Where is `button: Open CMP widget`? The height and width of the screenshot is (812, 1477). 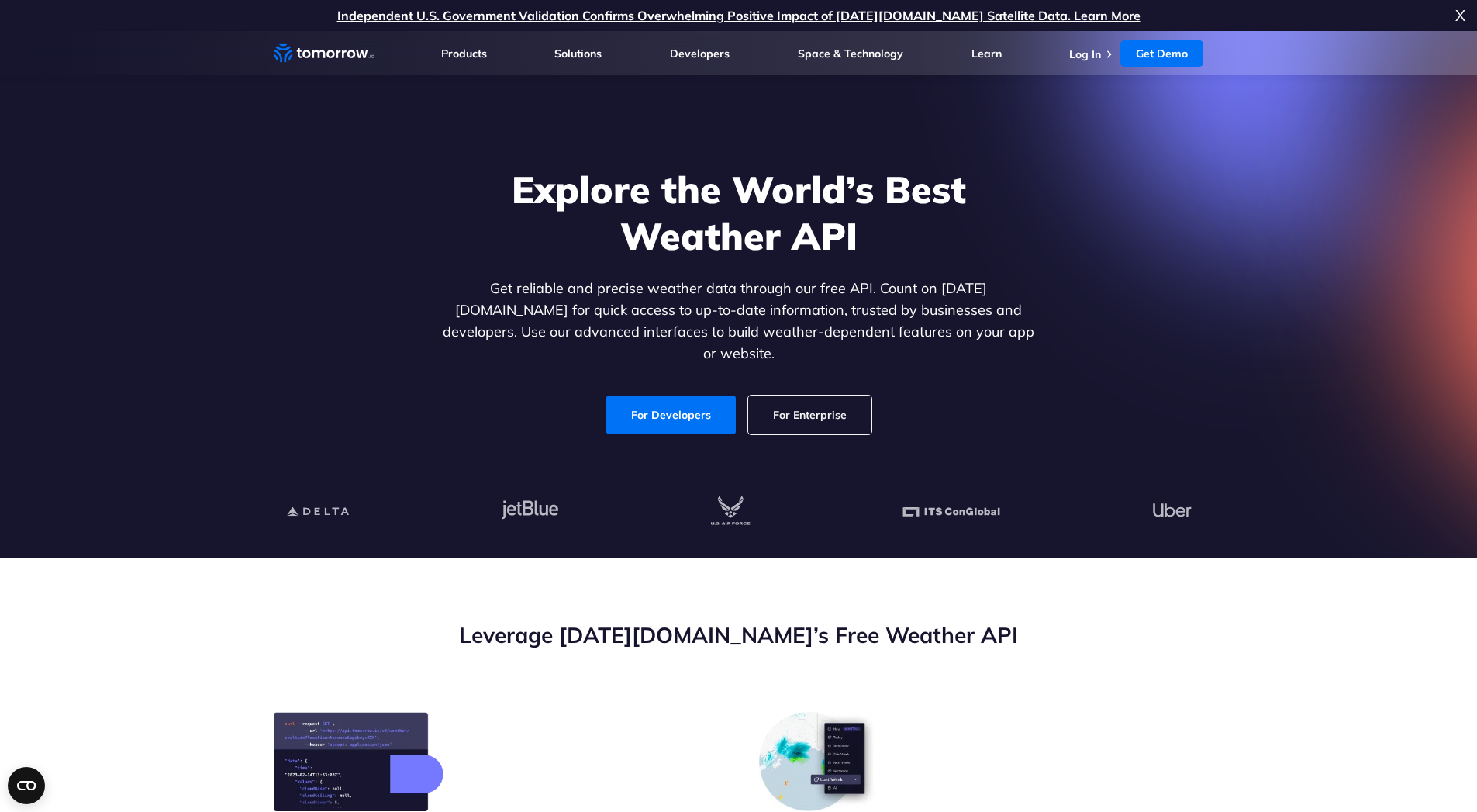 button: Open CMP widget is located at coordinates (26, 785).